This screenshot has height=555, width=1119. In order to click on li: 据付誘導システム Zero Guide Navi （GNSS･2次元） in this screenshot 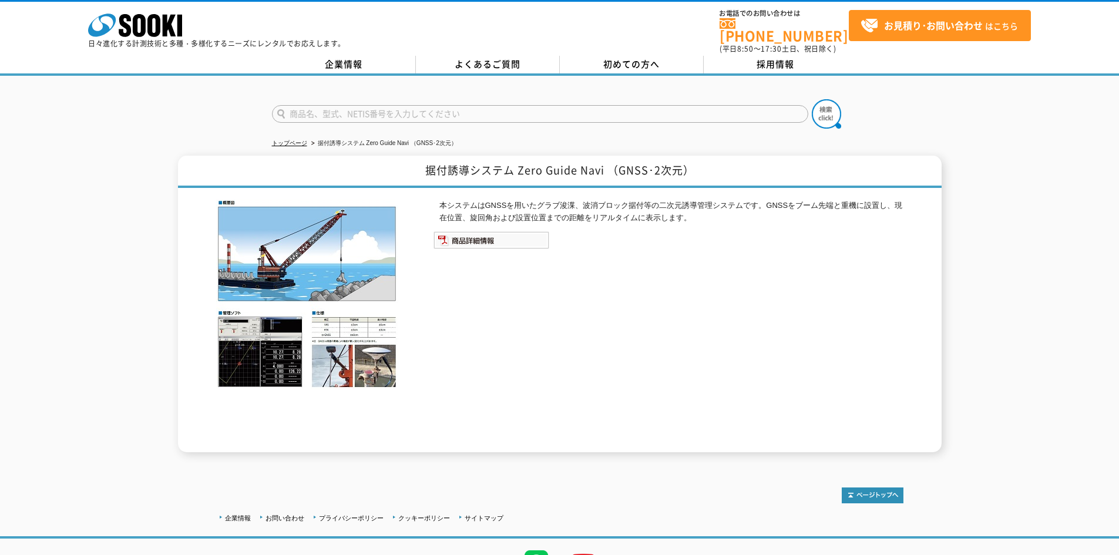, I will do `click(383, 143)`.